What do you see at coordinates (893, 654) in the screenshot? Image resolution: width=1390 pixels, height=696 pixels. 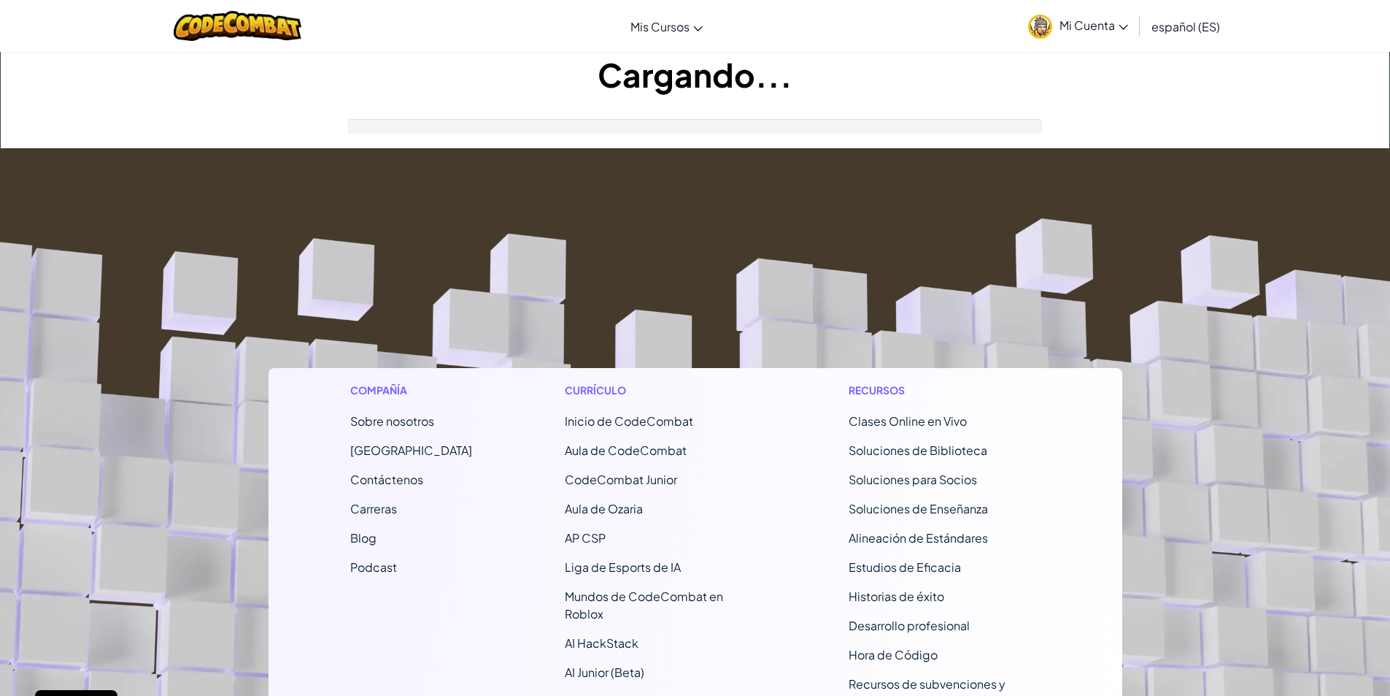 I see `a: Hora de Código` at bounding box center [893, 654].